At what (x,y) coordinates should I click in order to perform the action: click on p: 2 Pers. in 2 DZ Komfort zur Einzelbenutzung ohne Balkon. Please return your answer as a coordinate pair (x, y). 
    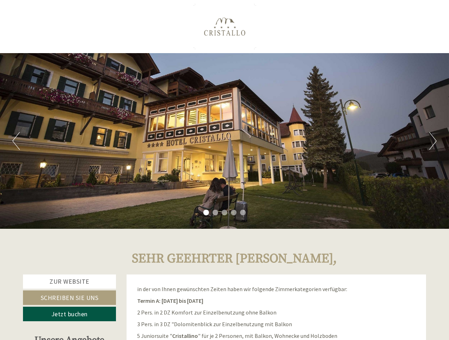
    Looking at the image, I should click on (277, 312).